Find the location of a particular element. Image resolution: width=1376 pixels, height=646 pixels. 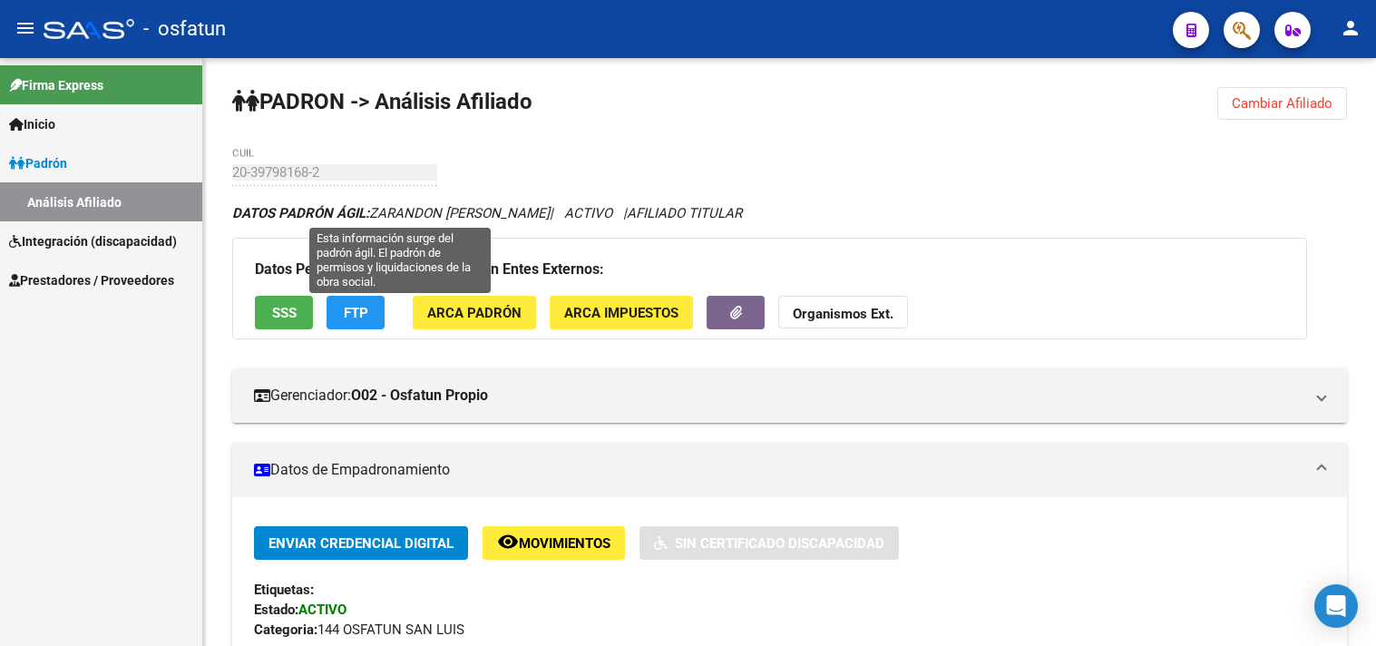

button: FTP is located at coordinates (355, 312).